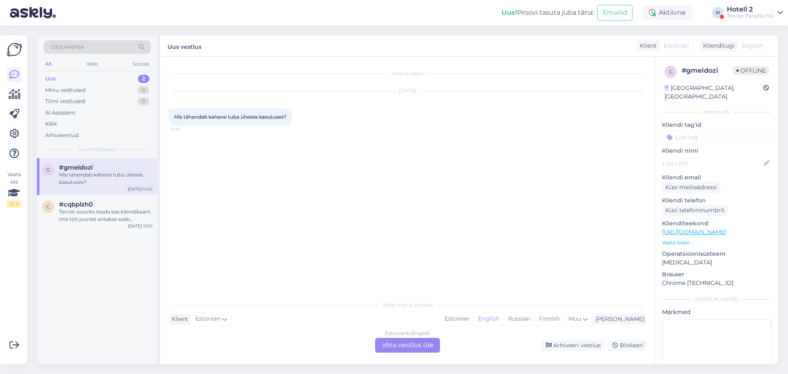 This screenshot has height=374, width=788. I want to click on div: Blokeeri, so click(627, 345).